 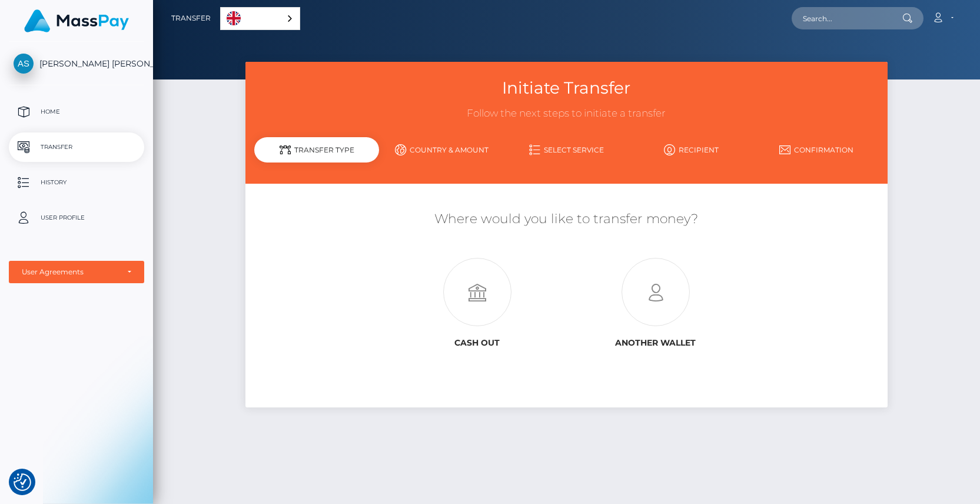 I want to click on div: Transfer Type, so click(x=317, y=150).